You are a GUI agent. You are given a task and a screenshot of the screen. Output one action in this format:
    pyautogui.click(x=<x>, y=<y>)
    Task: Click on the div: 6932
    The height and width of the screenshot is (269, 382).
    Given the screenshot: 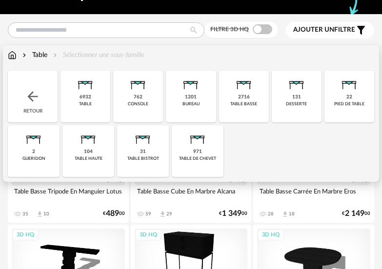 What is the action you would take?
    pyautogui.click(x=85, y=97)
    